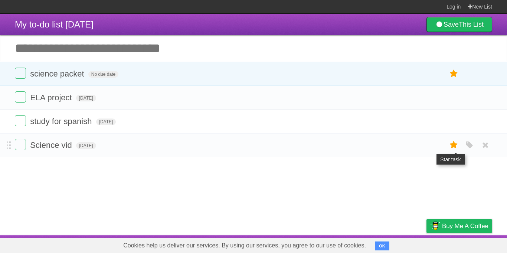 The image size is (507, 253). What do you see at coordinates (400, 244) in the screenshot?
I see `a: Terms` at bounding box center [400, 244].